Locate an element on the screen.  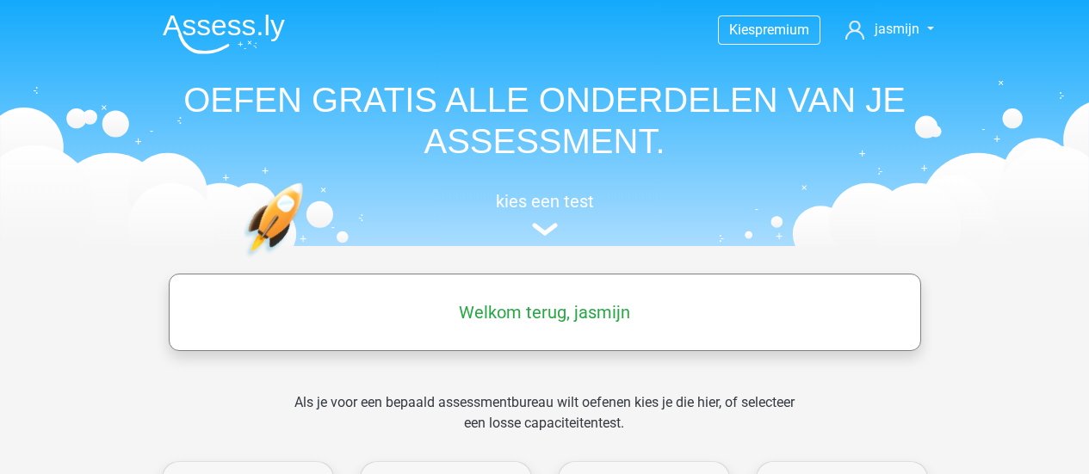
h5: Welkom terug, jasmijn is located at coordinates (545, 312).